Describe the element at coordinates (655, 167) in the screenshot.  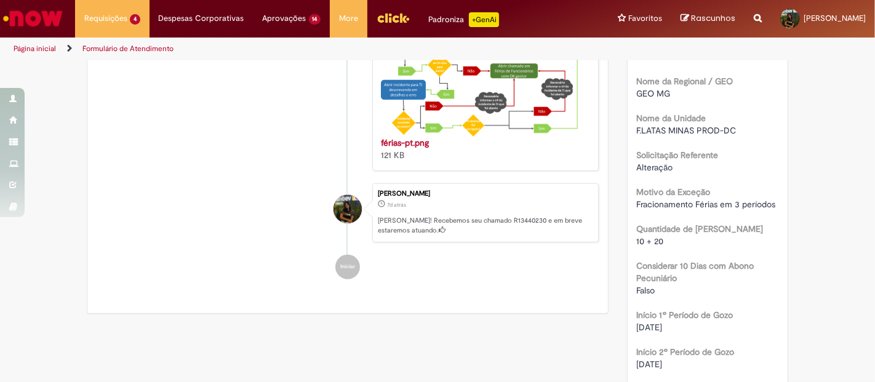
I see `span: Alteração` at that location.